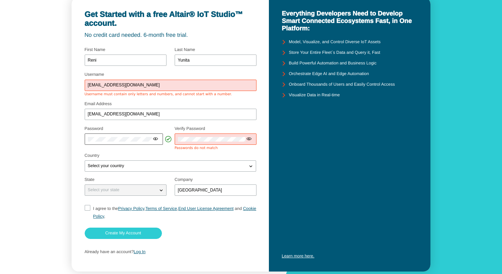  What do you see at coordinates (161, 208) in the screenshot?
I see `a: Terms of Service` at bounding box center [161, 208].